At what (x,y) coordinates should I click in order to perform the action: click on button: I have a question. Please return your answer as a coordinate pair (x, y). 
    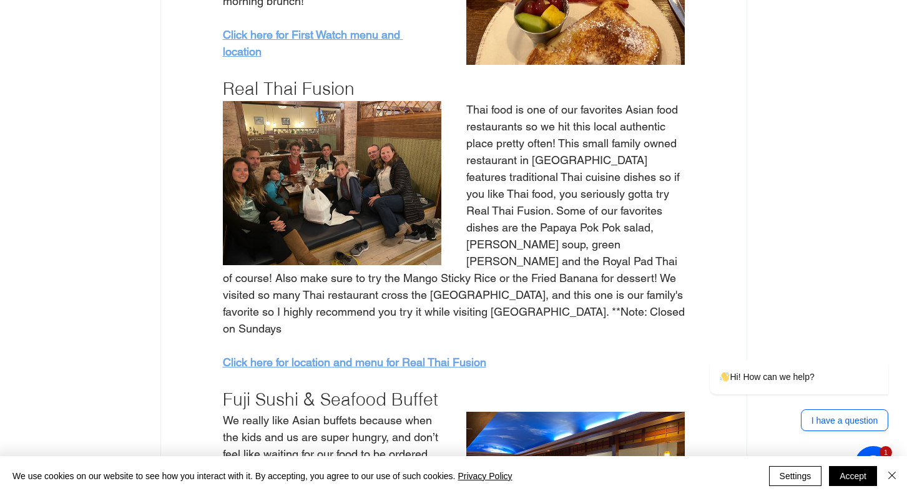
    Looking at the image, I should click on (175, 173).